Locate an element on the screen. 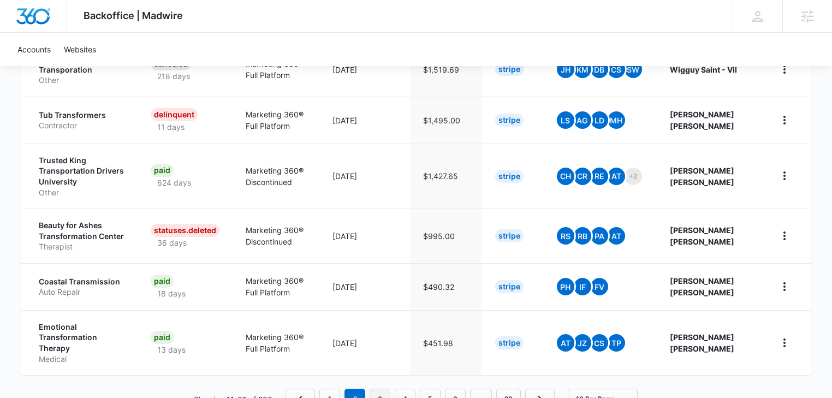  td: $490.32 is located at coordinates (446, 287).